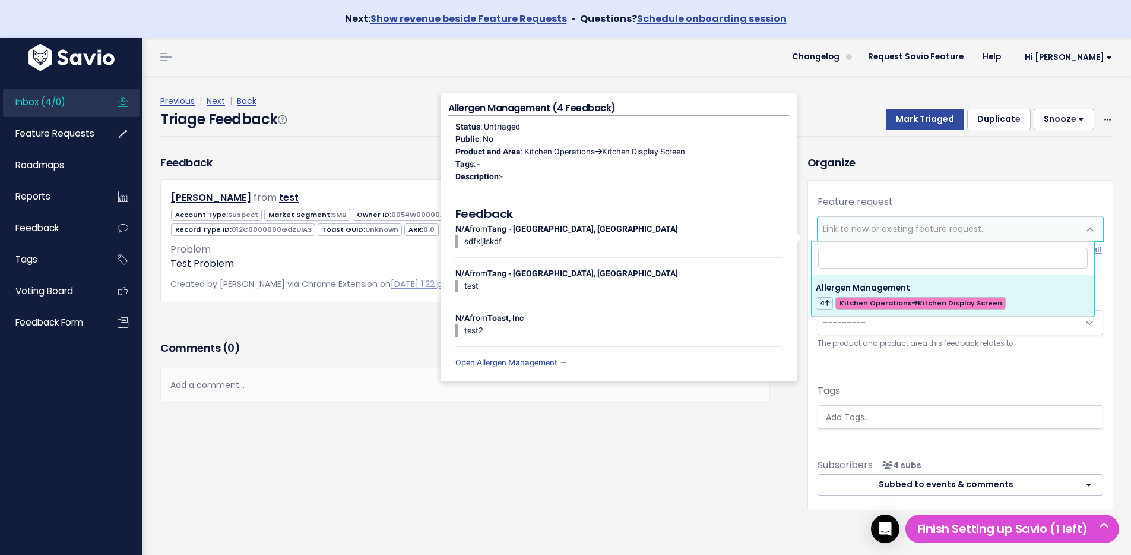  What do you see at coordinates (40, 102) in the screenshot?
I see `span: Inbox (4/0)` at bounding box center [40, 102].